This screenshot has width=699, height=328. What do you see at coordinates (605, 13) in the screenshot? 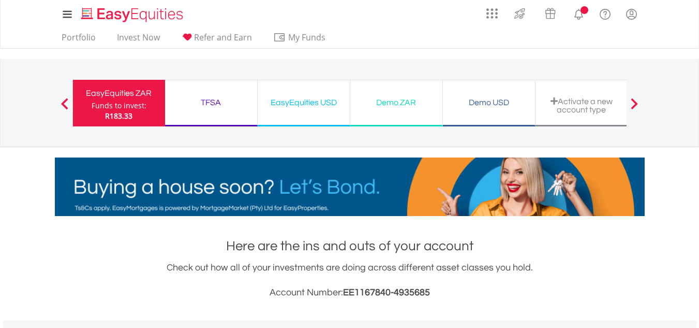
I see `a: FAQ's and Support` at bounding box center [605, 13].